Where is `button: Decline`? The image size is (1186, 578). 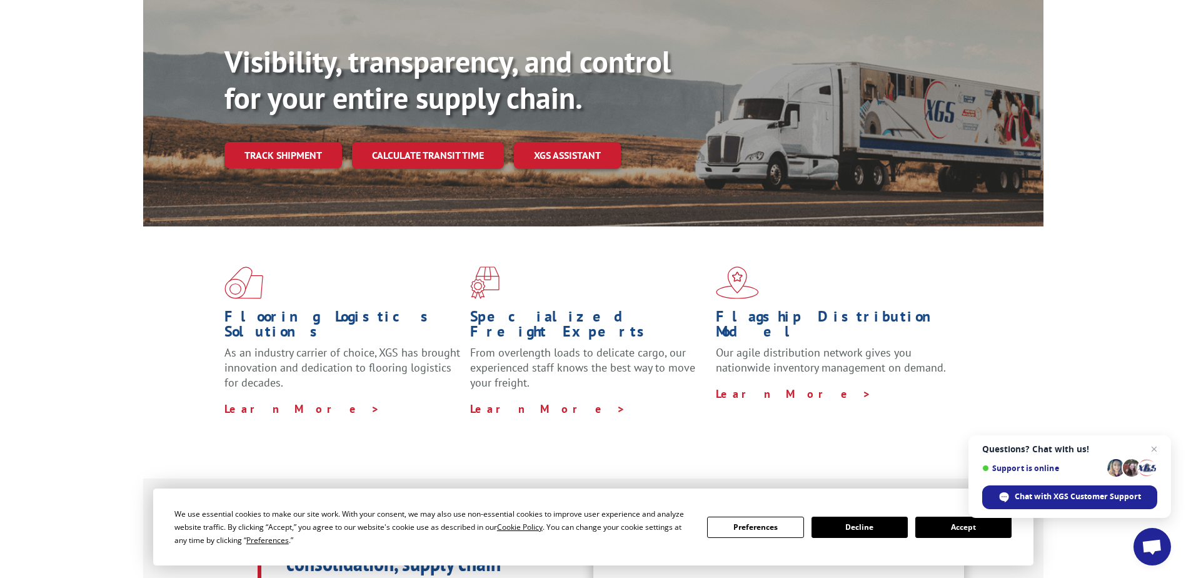
button: Decline is located at coordinates (860, 527).